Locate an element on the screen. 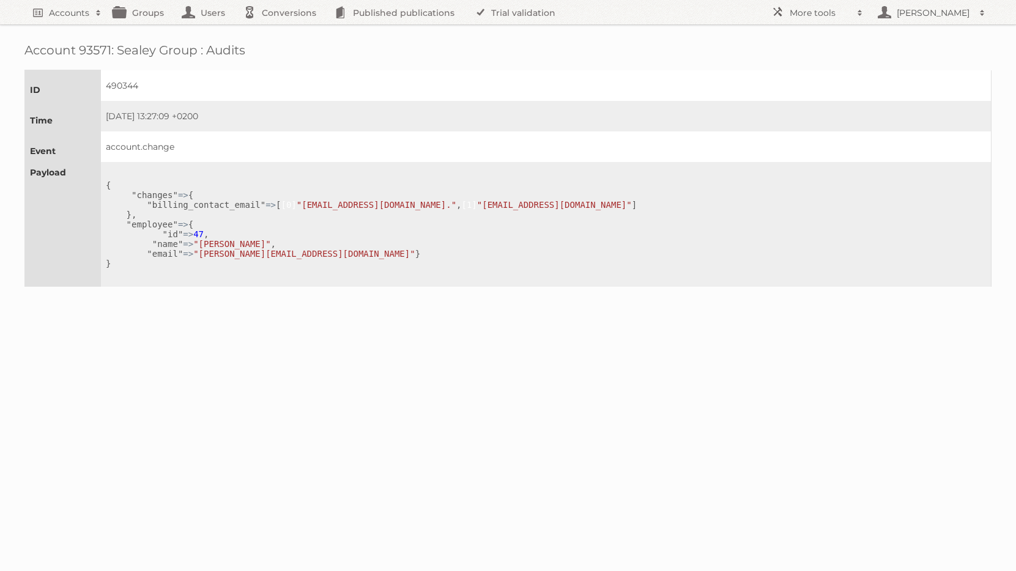  h2: Accounts is located at coordinates (69, 13).